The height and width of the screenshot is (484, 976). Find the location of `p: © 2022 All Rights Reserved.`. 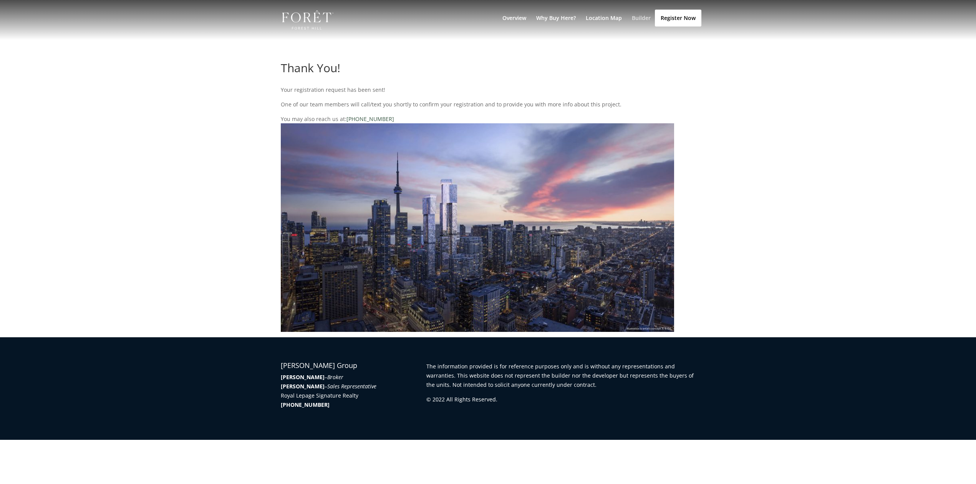

p: © 2022 All Rights Reserved. is located at coordinates (561, 400).